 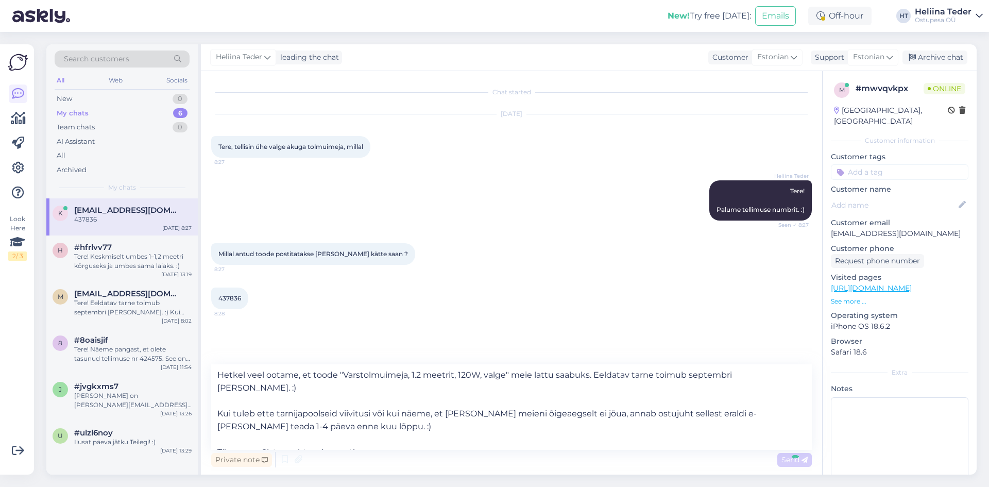 What do you see at coordinates (93, 247) in the screenshot?
I see `span: #hfrlvv77` at bounding box center [93, 247].